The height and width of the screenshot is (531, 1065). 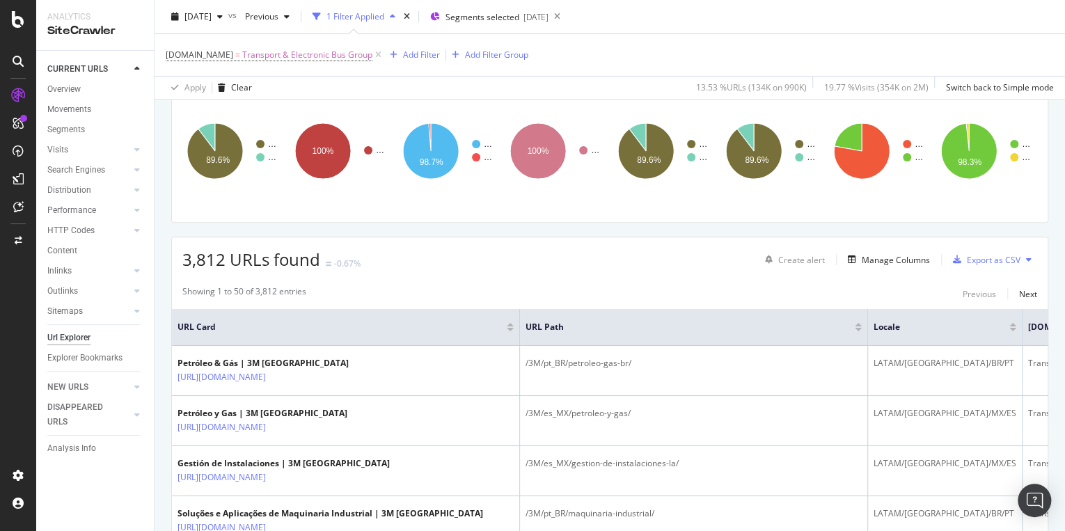 I want to click on div: 13.53 % URLs ( 134K on 990K ), so click(x=751, y=87).